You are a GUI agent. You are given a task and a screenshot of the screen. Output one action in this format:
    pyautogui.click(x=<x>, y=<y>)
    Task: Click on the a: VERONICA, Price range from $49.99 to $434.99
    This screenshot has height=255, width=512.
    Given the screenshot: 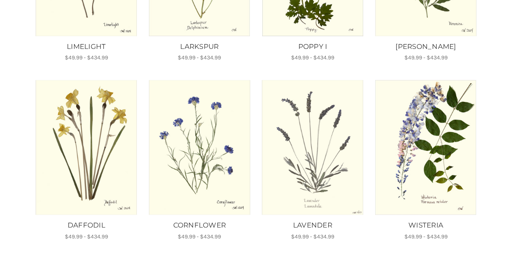 What is the action you would take?
    pyautogui.click(x=426, y=47)
    